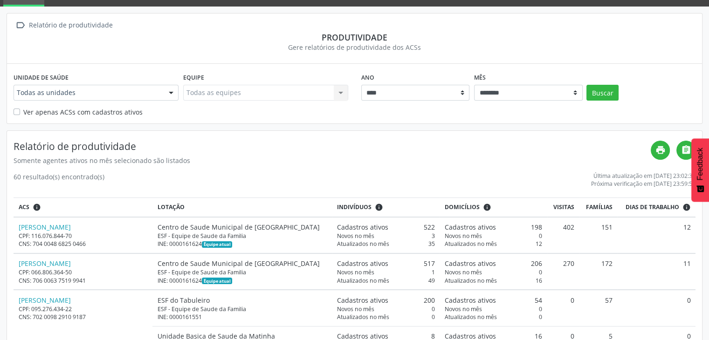 This screenshot has height=340, width=709. I want to click on i: print, so click(661, 150).